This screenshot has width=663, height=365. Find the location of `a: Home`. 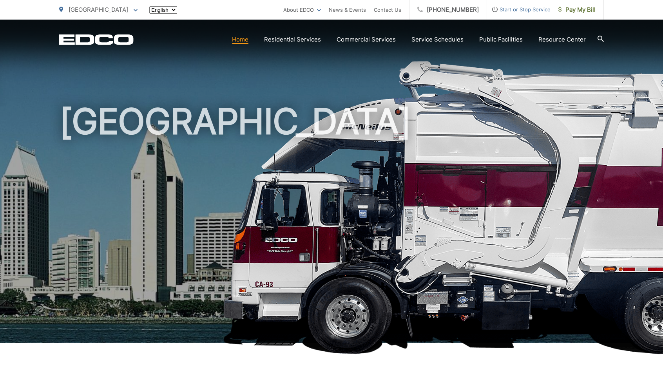

a: Home is located at coordinates (240, 40).